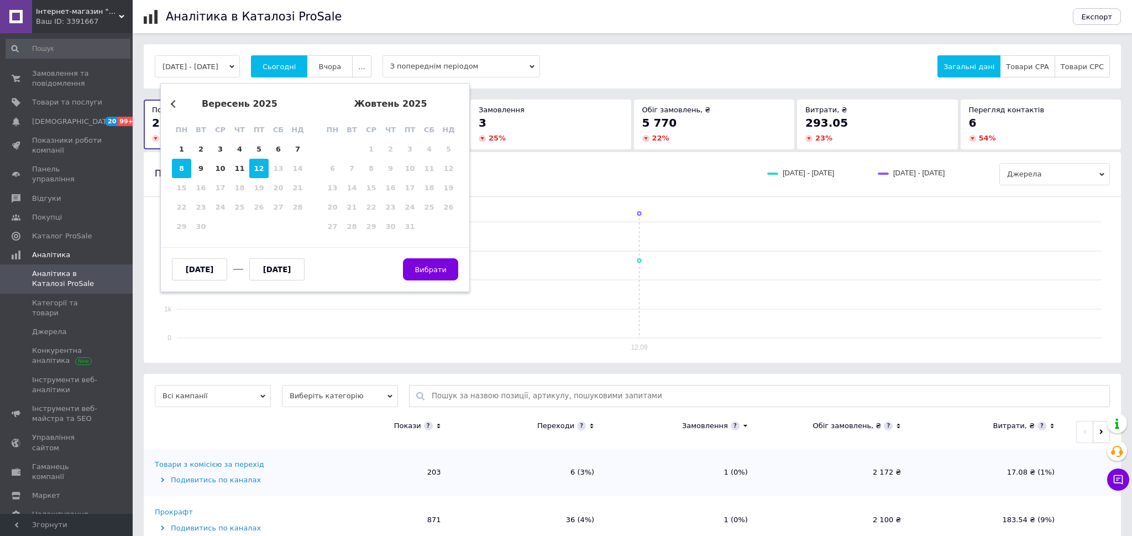 Image resolution: width=1132 pixels, height=536 pixels. What do you see at coordinates (220, 149) in the screenshot?
I see `div: Choose середа, 3-є вересня 2025 р.` at bounding box center [220, 149].